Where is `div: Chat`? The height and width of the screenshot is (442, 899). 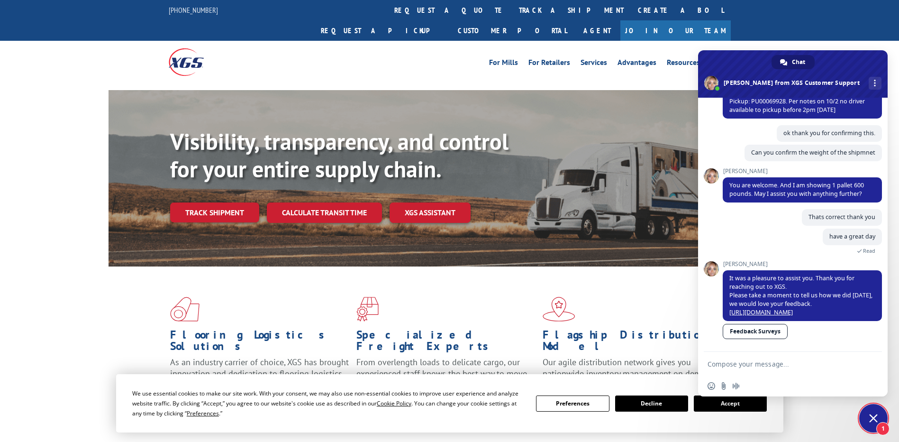
div: Chat is located at coordinates (793, 62).